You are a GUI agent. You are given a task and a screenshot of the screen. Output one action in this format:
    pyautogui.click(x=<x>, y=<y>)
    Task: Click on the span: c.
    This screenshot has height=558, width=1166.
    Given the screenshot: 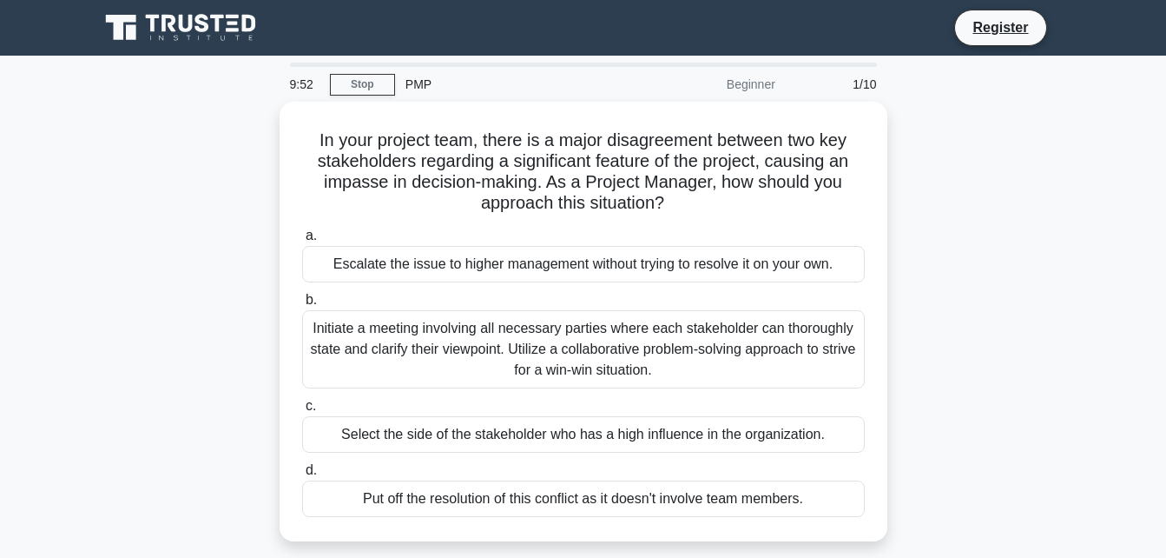 What is the action you would take?
    pyautogui.click(x=311, y=405)
    